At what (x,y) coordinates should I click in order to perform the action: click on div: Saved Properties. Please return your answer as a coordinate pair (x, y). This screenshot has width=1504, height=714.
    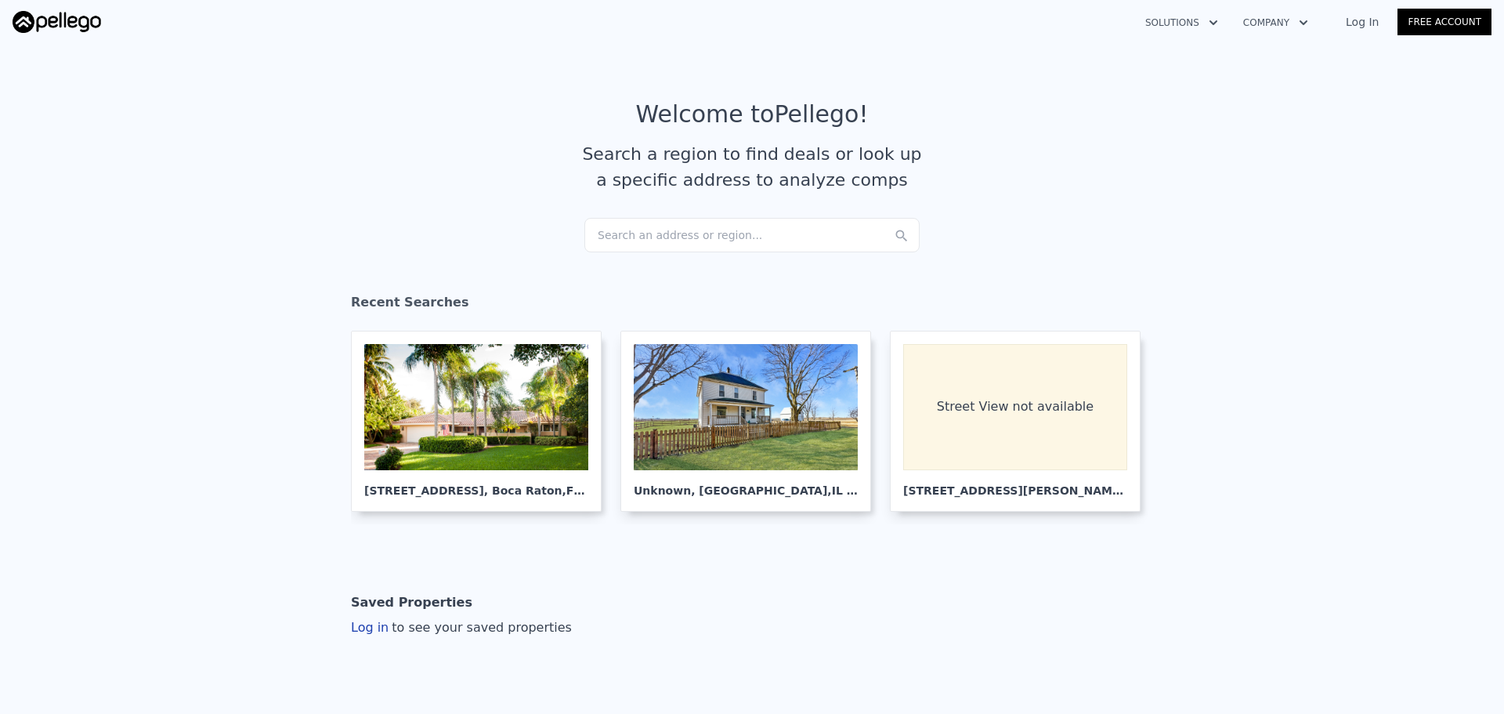
    Looking at the image, I should click on (411, 602).